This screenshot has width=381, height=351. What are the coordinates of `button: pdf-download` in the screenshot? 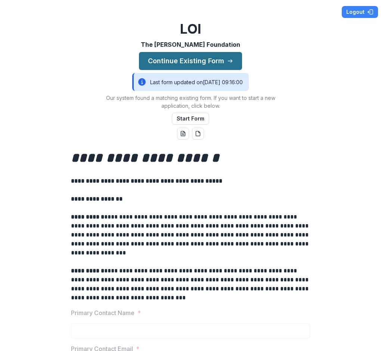 It's located at (198, 133).